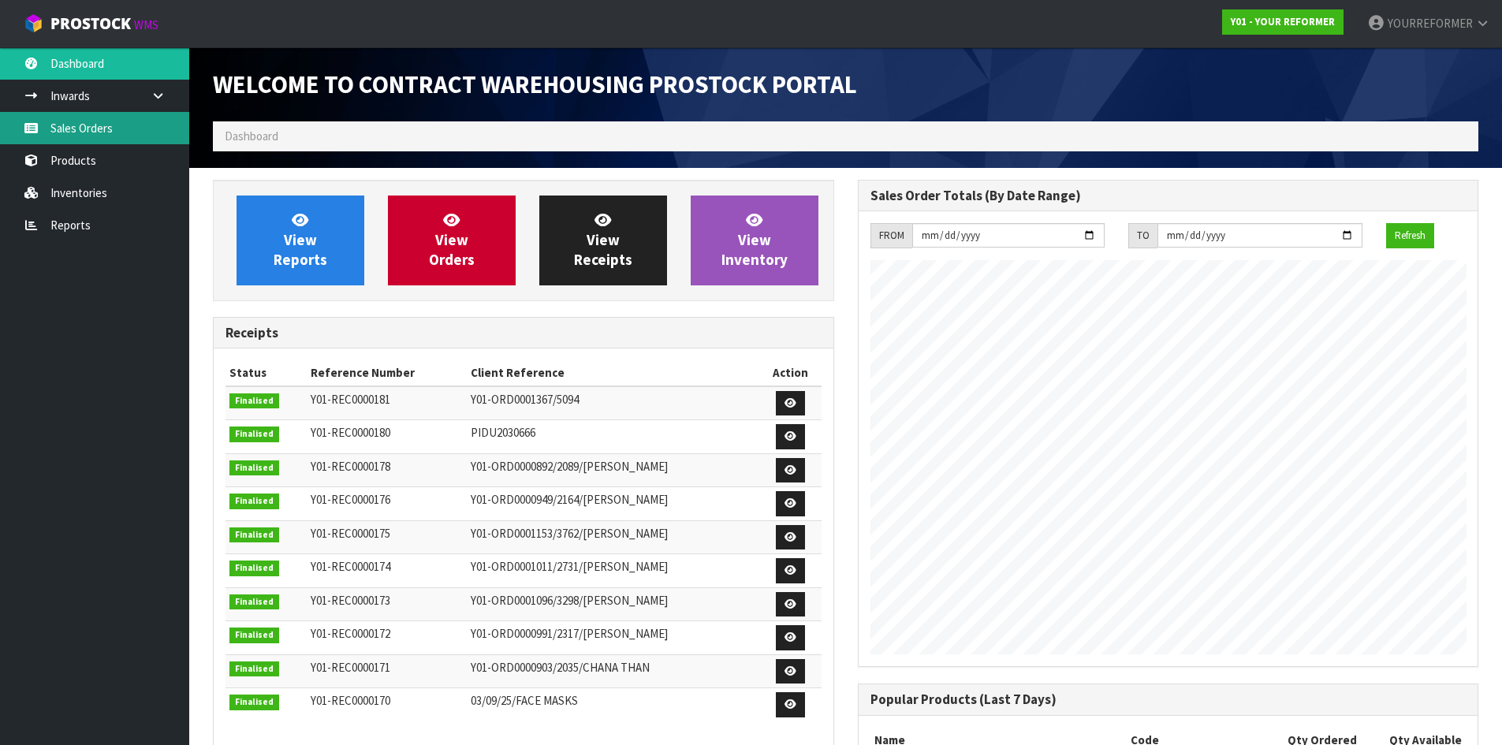 The image size is (1502, 745). Describe the element at coordinates (350, 667) in the screenshot. I see `span: Y01-REC0000171` at that location.